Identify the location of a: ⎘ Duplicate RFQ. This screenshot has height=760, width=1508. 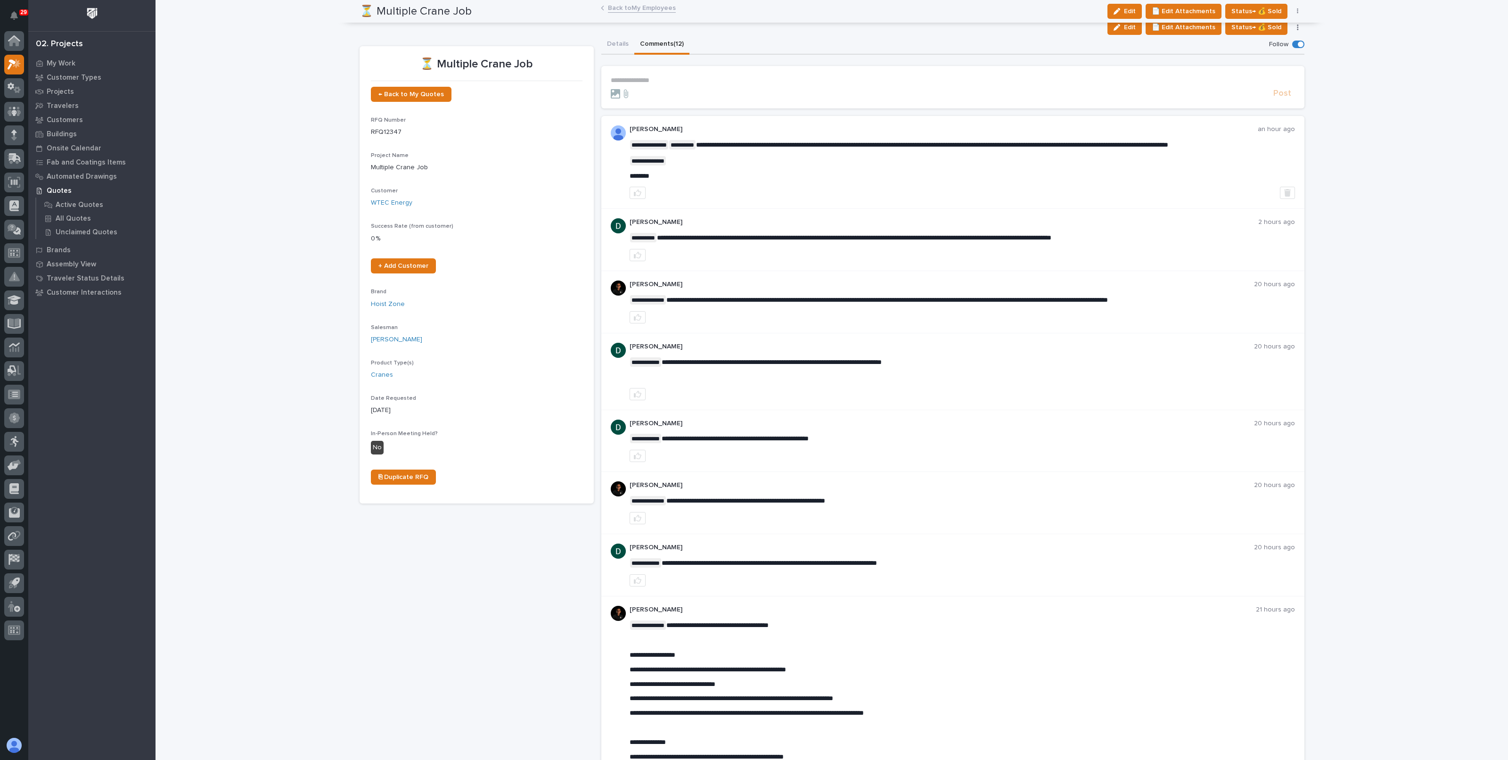
(404, 477).